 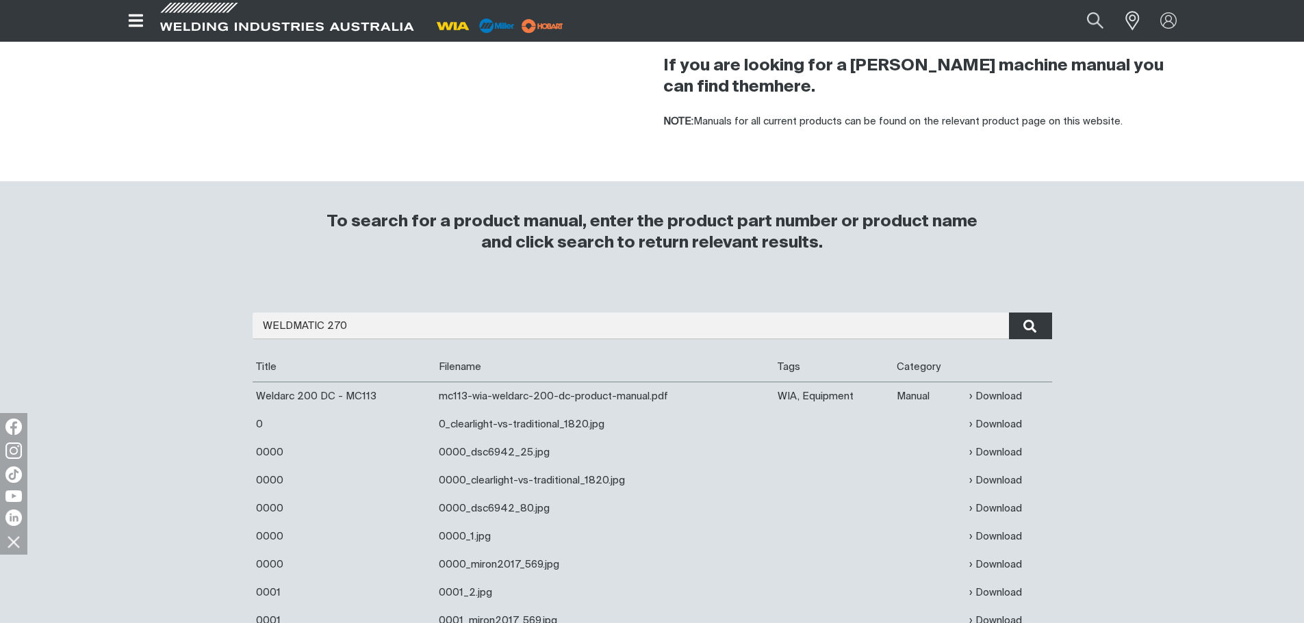 What do you see at coordinates (605, 424) in the screenshot?
I see `td: 0_clearlight-vs-traditional_1820.jpg` at bounding box center [605, 424].